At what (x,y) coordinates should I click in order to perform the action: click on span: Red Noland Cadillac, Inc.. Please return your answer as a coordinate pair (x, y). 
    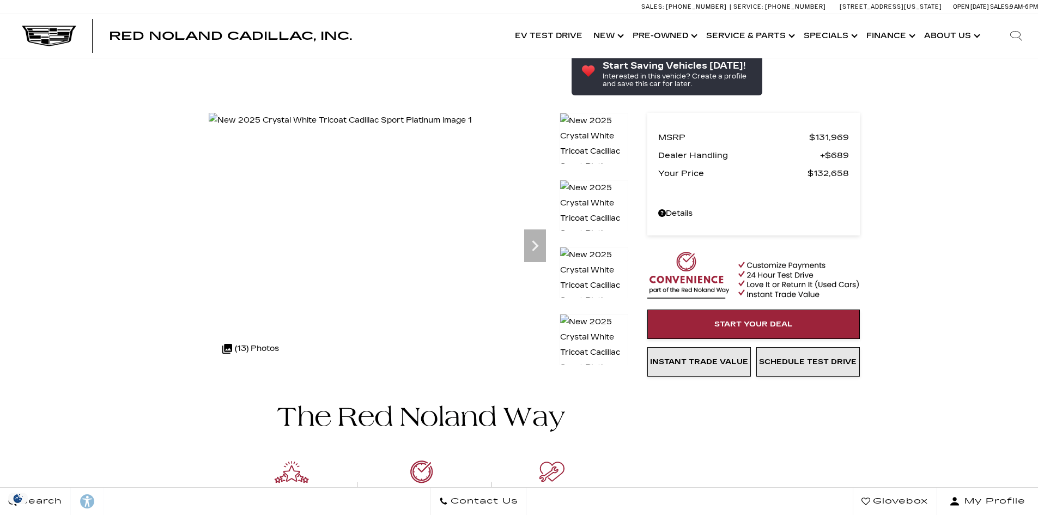
    Looking at the image, I should click on (231, 36).